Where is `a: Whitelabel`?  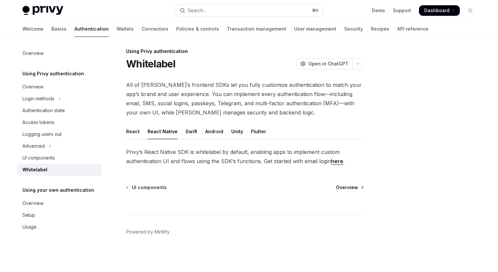
a: Whitelabel is located at coordinates (59, 170).